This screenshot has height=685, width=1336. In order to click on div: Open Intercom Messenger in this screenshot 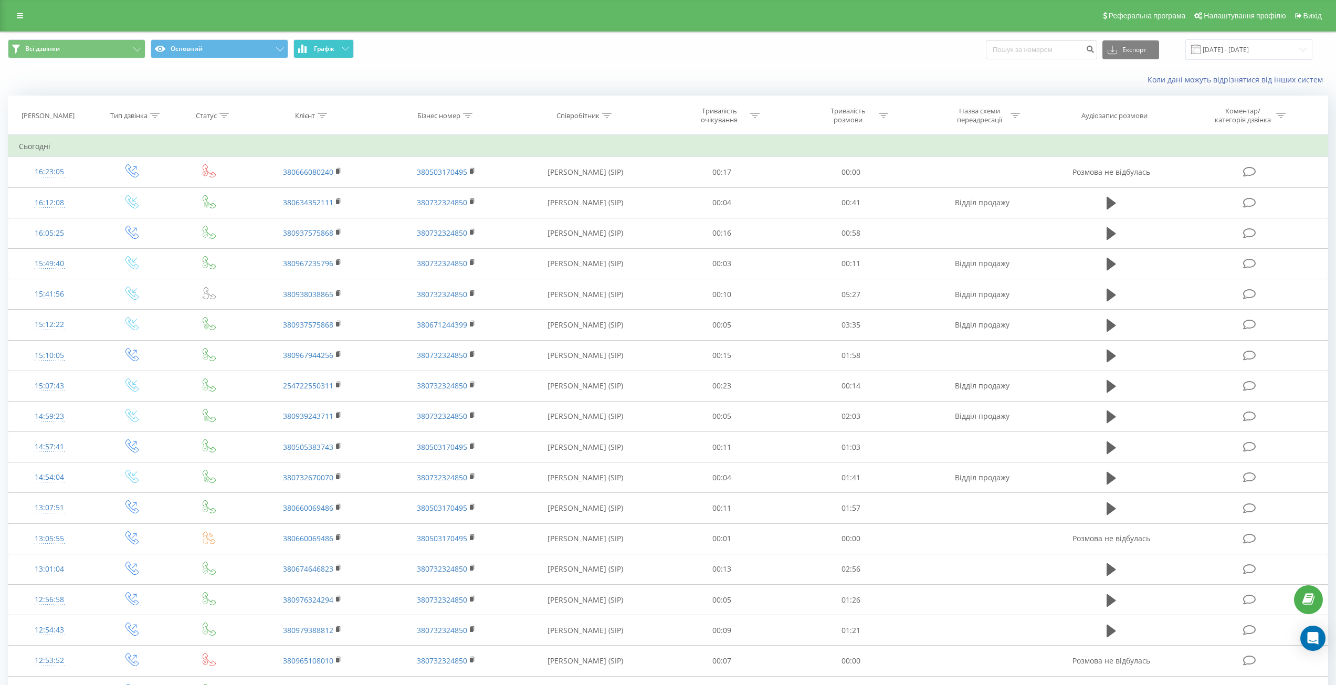, I will do `click(1312, 638)`.